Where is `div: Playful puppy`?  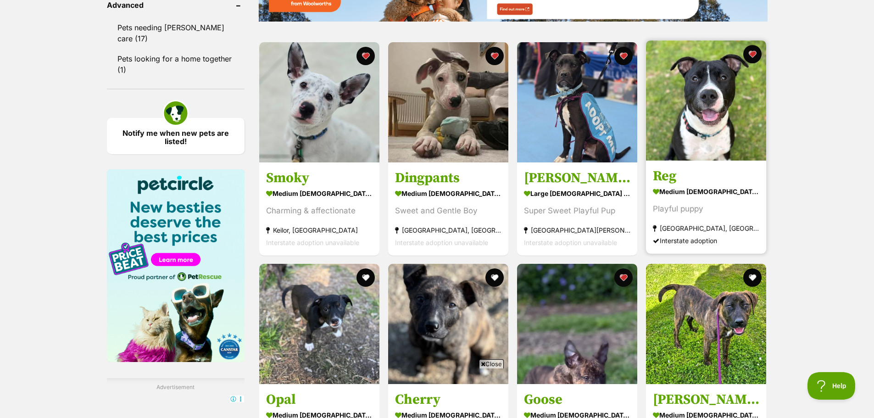 div: Playful puppy is located at coordinates (706, 208).